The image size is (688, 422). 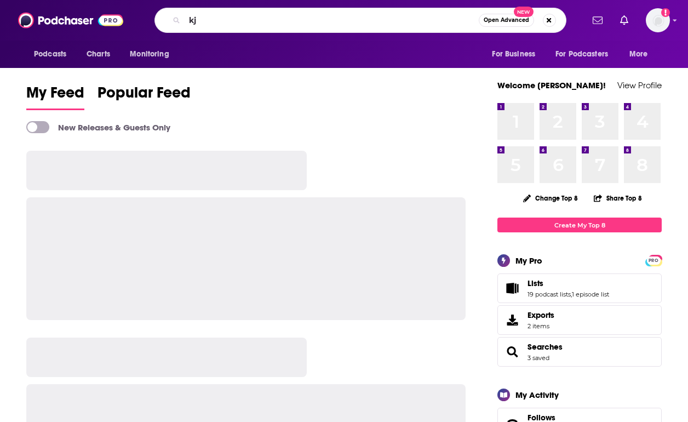 What do you see at coordinates (98, 54) in the screenshot?
I see `a: Charts` at bounding box center [98, 54].